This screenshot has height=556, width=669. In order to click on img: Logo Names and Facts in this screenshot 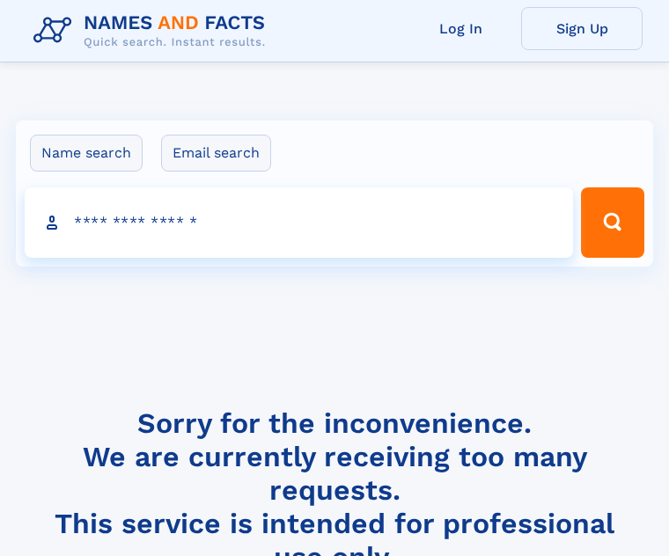, I will do `click(153, 31)`.